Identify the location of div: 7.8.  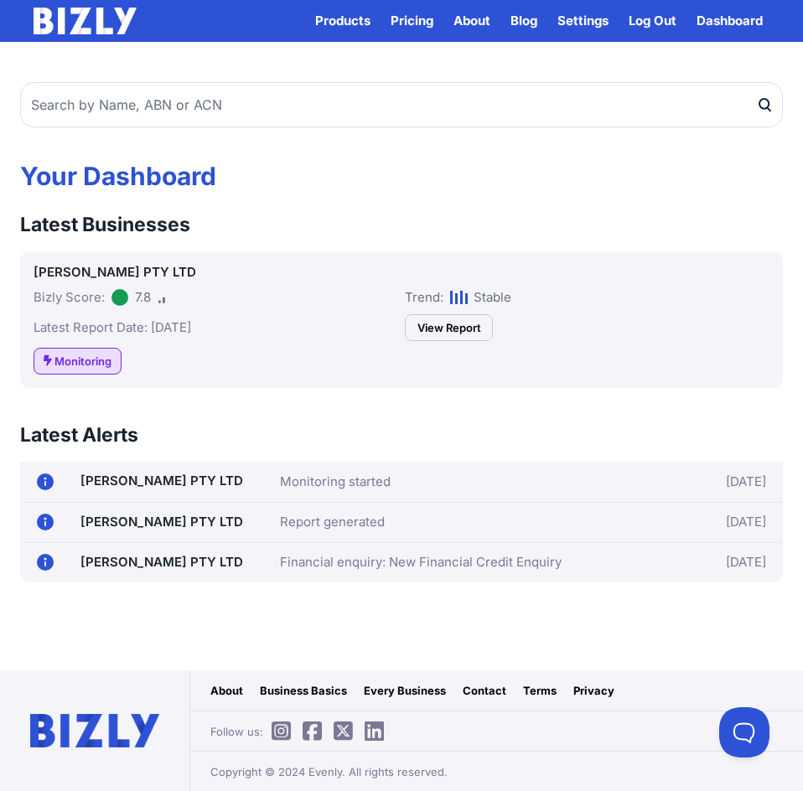
(142, 298).